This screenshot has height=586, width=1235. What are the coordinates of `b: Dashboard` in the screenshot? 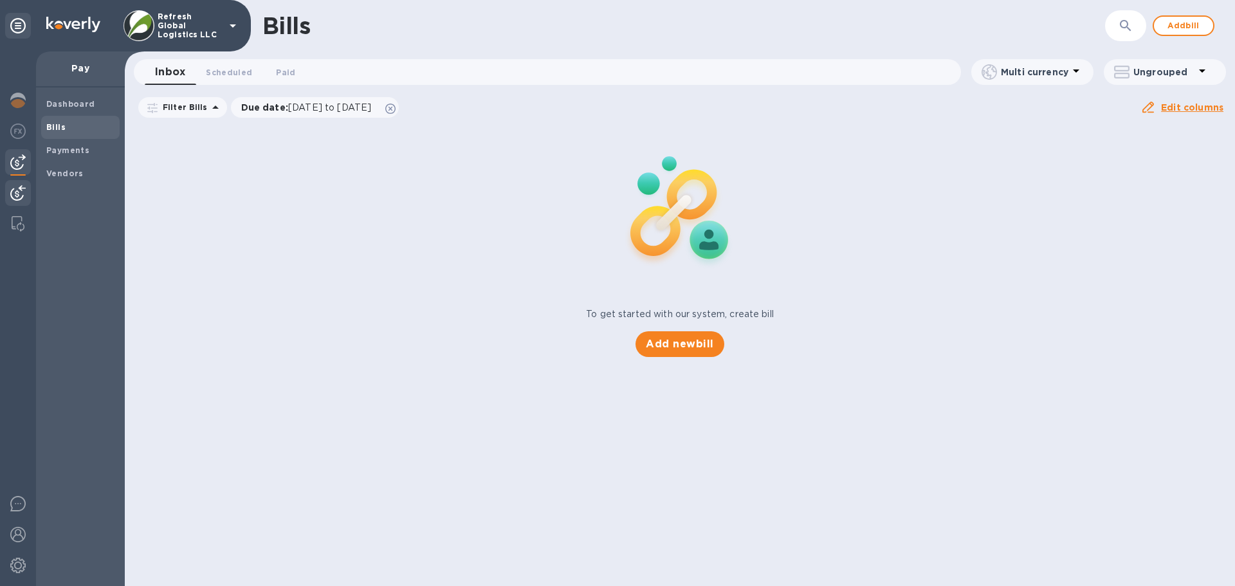 It's located at (71, 104).